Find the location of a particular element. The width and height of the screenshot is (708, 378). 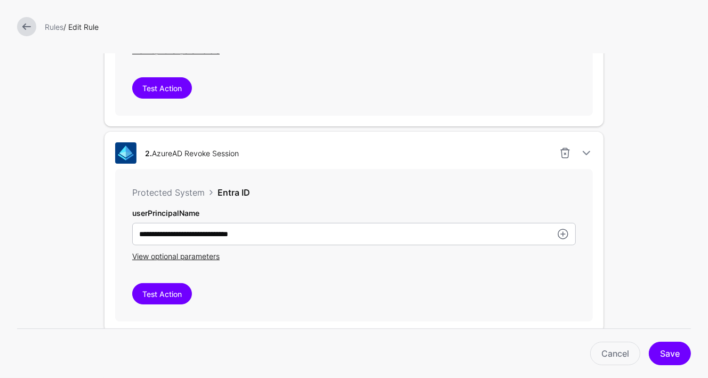

div: AzureAD Revoke Session is located at coordinates (192, 153).